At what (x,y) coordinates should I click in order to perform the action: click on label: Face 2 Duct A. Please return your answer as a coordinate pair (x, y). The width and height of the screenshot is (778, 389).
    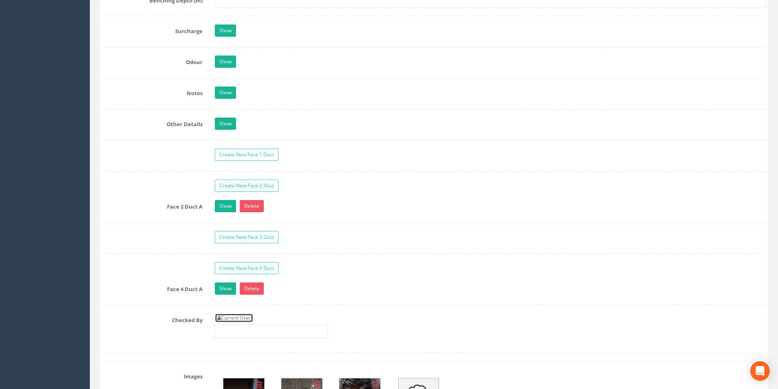
    Looking at the image, I should click on (152, 205).